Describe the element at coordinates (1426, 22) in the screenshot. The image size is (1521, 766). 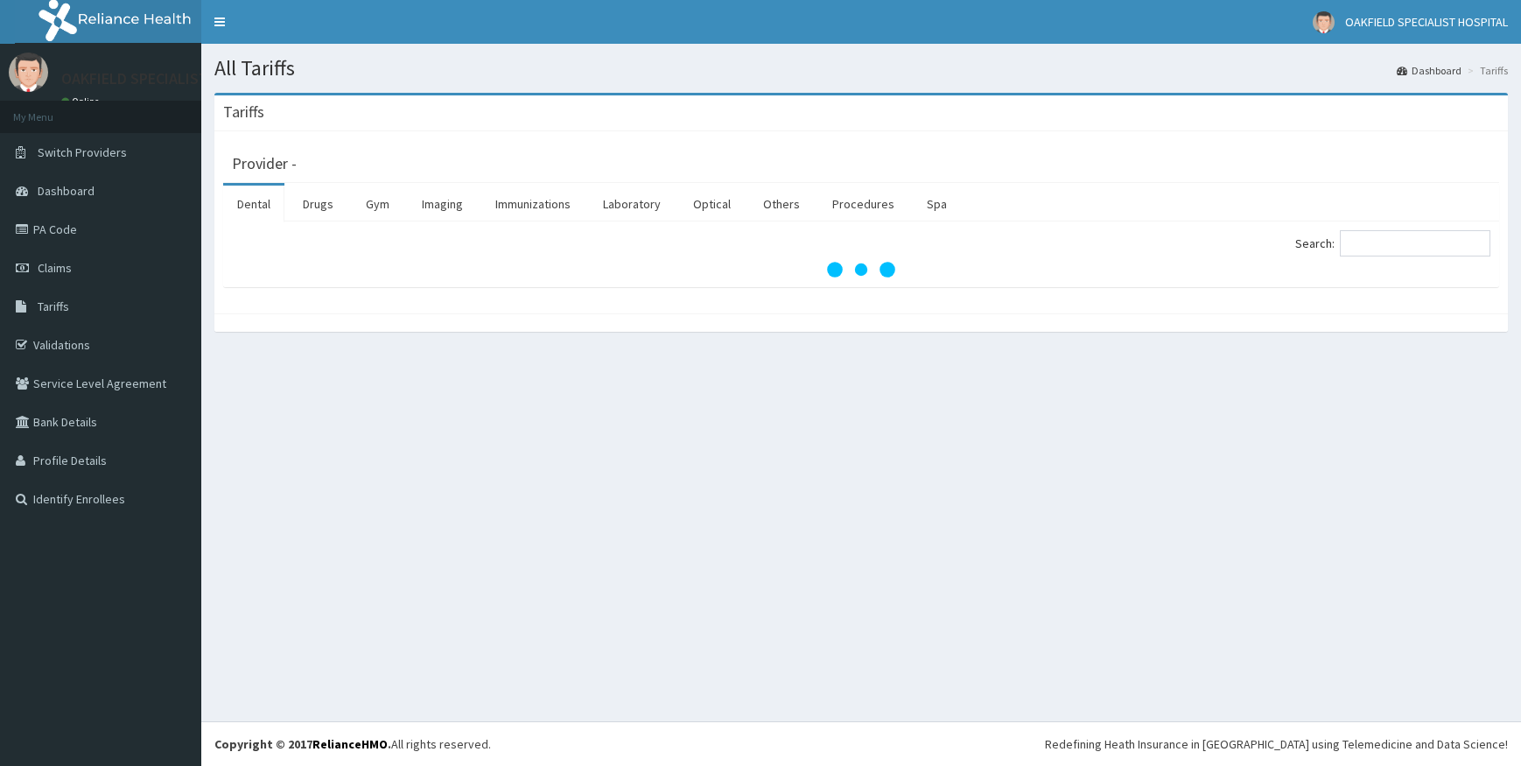
I see `span: OAKFIELD SPECIALIST HOSPITAL` at that location.